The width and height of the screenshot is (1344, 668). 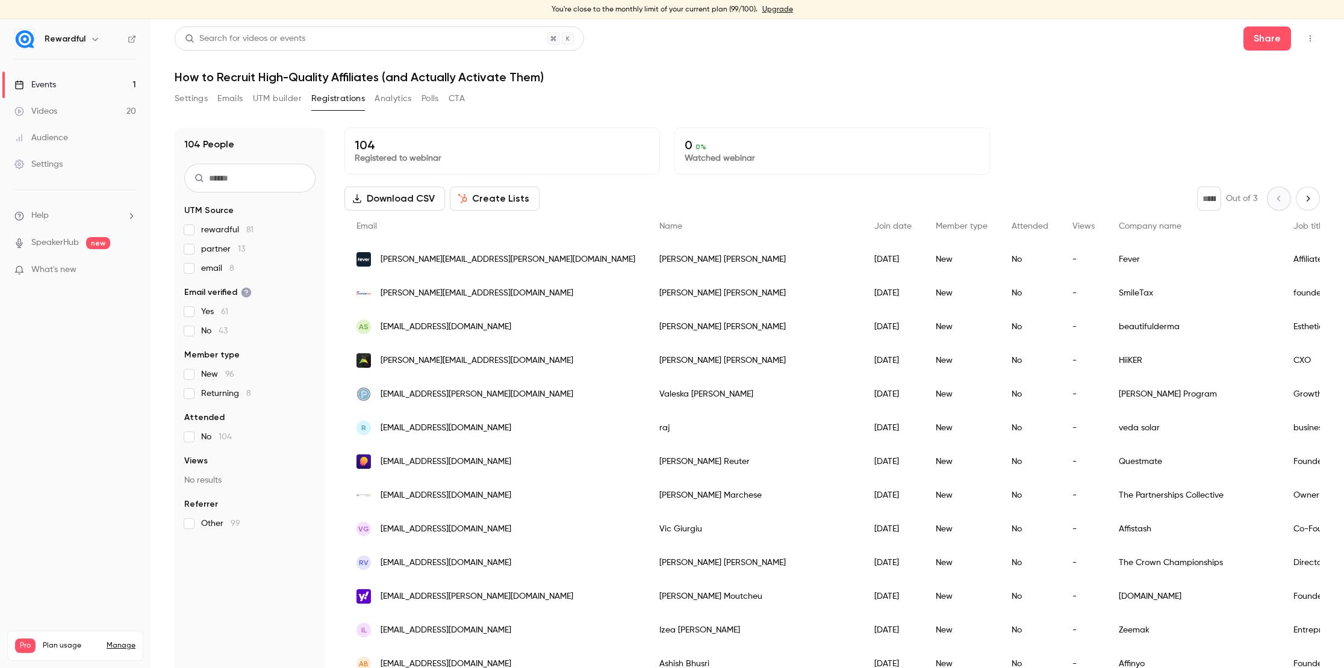 What do you see at coordinates (229, 375) in the screenshot?
I see `span: 96` at bounding box center [229, 375].